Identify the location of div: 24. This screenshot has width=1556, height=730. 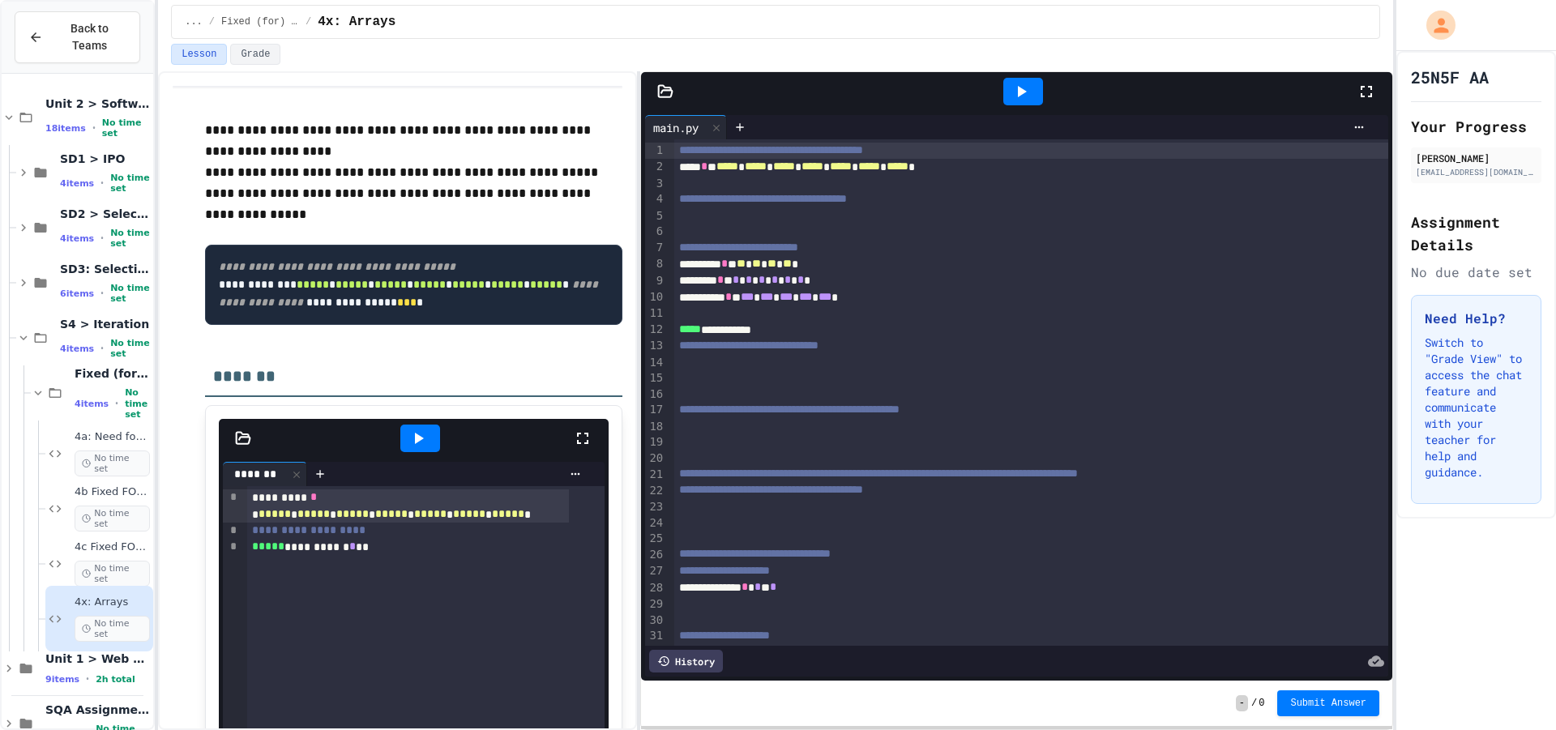
(655, 524).